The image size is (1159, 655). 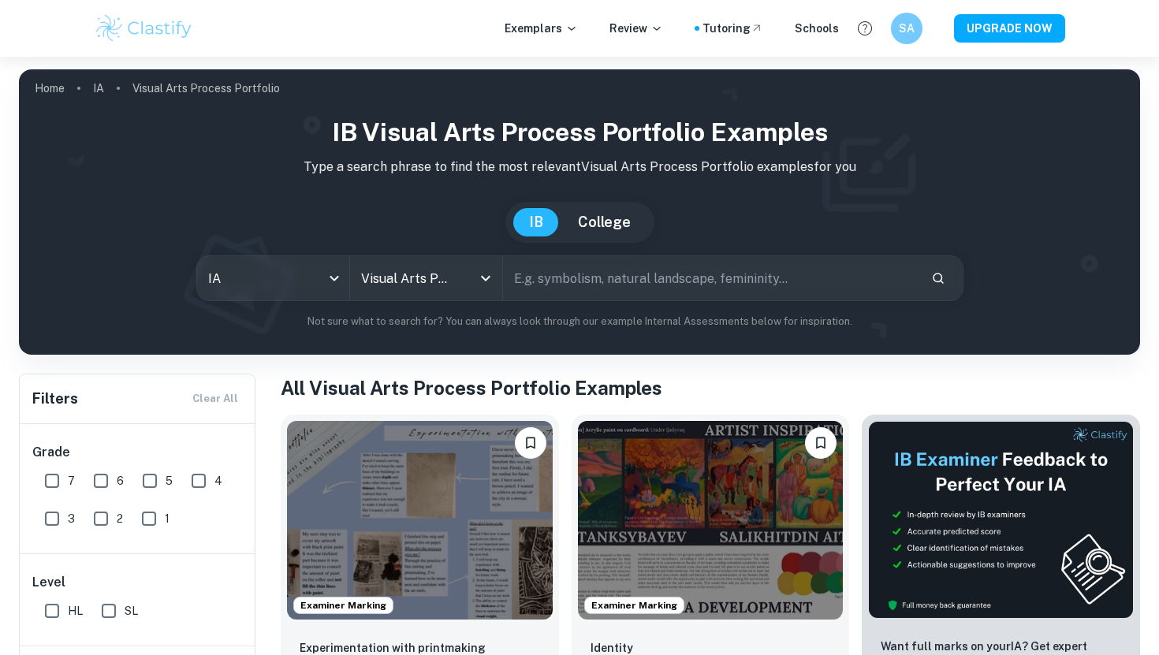 What do you see at coordinates (169, 481) in the screenshot?
I see `span: 5` at bounding box center [169, 481].